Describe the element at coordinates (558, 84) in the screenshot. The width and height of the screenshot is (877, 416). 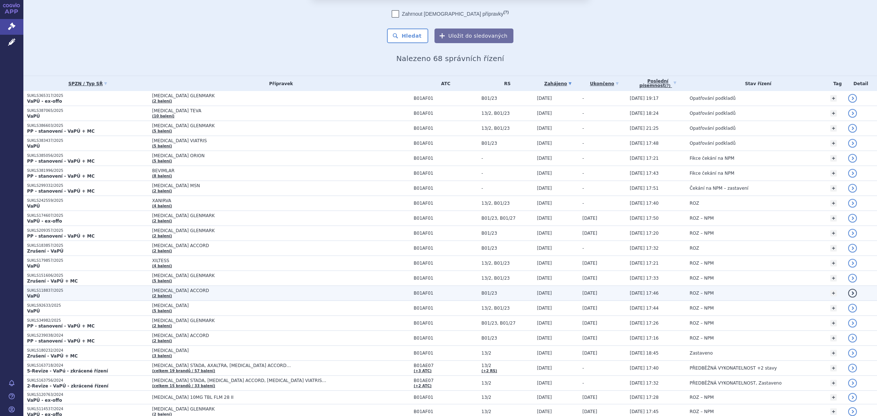
I see `a: Zahájeno` at that location.